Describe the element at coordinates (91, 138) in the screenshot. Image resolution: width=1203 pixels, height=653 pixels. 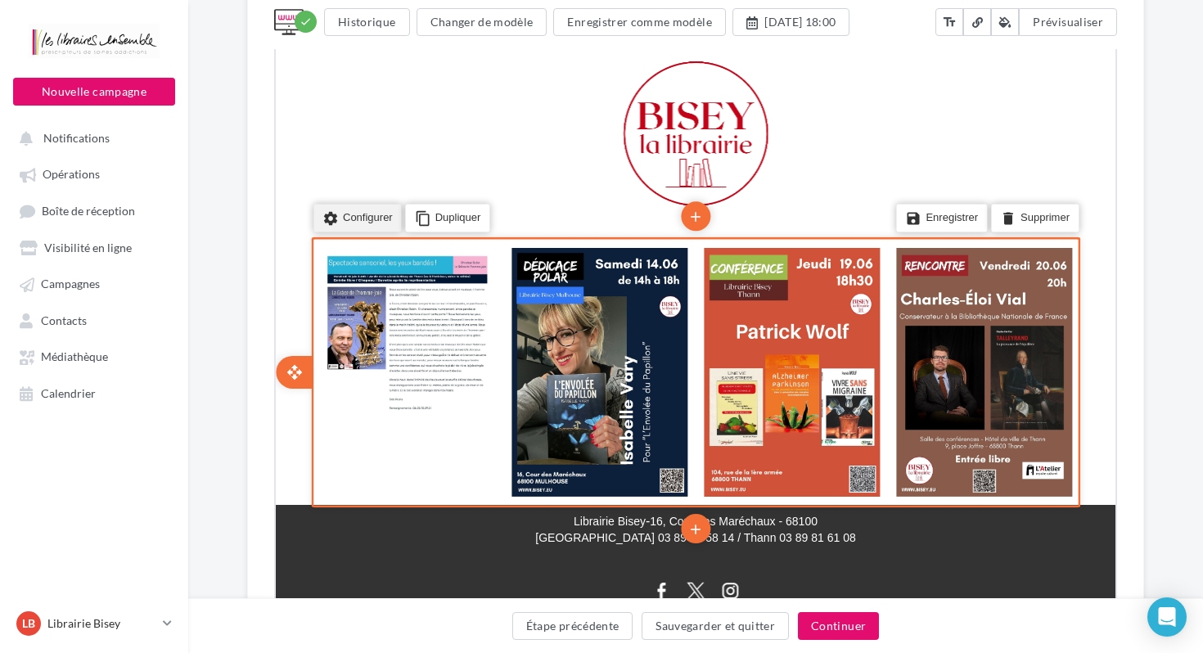
I see `button: Notifications` at that location.